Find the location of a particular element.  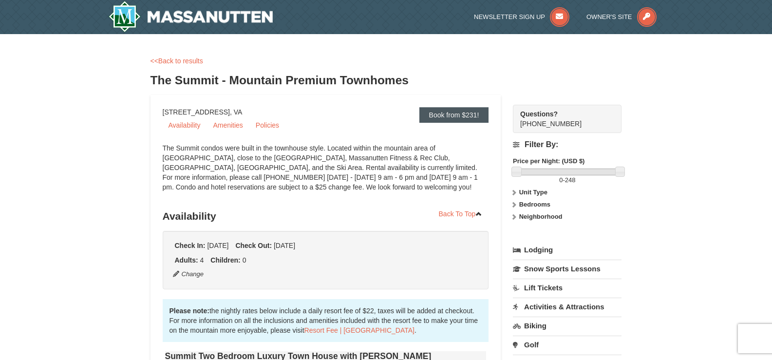

strong: Adults: is located at coordinates (187, 260).